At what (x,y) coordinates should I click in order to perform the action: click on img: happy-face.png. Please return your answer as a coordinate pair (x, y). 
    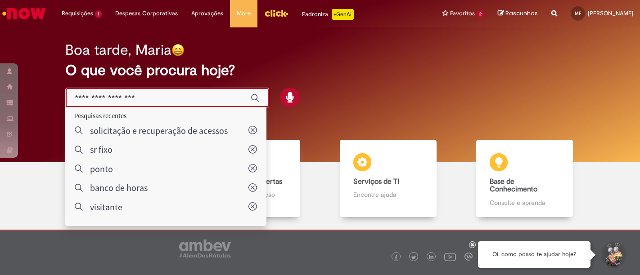
    Looking at the image, I should click on (178, 50).